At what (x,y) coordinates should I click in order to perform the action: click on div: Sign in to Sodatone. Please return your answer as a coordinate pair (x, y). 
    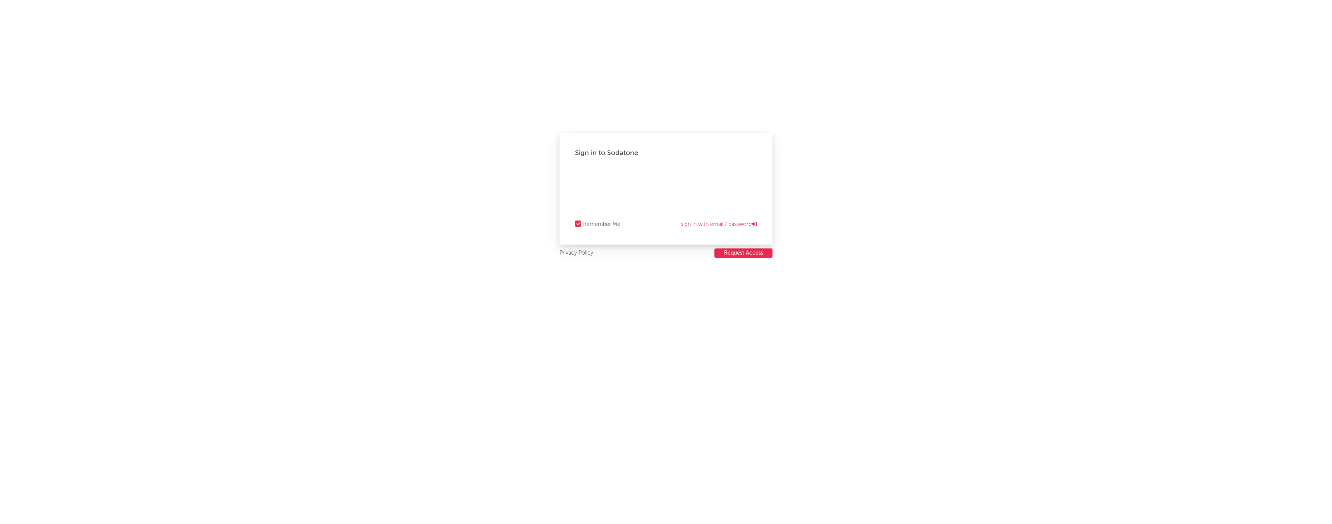
    Looking at the image, I should click on (666, 153).